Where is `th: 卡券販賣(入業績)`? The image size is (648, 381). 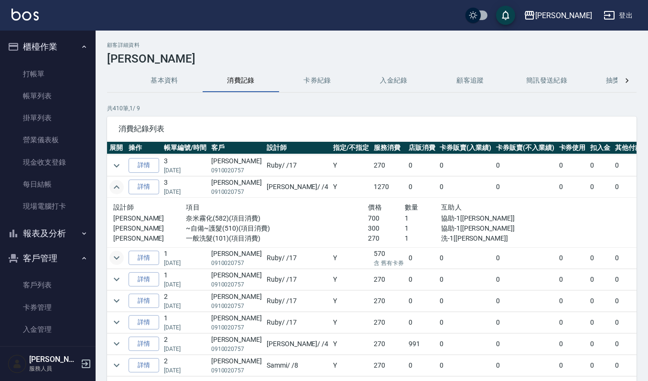 th: 卡券販賣(入業績) is located at coordinates (466, 148).